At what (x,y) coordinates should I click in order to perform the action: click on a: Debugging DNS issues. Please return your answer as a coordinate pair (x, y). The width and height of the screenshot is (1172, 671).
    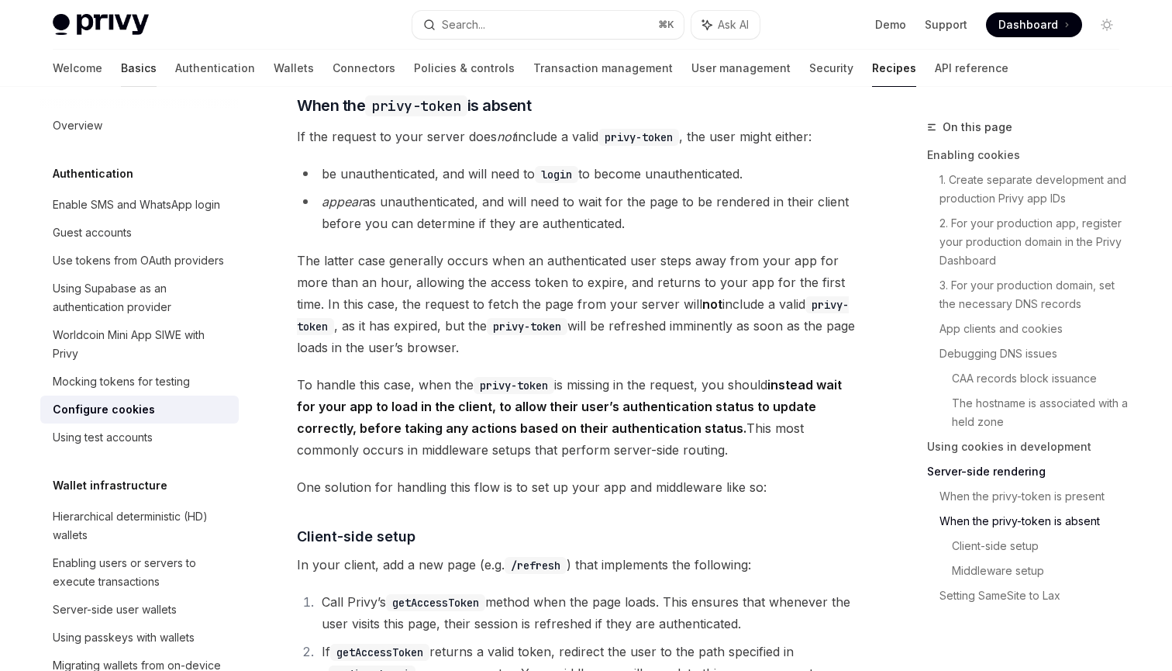
    Looking at the image, I should click on (1036, 354).